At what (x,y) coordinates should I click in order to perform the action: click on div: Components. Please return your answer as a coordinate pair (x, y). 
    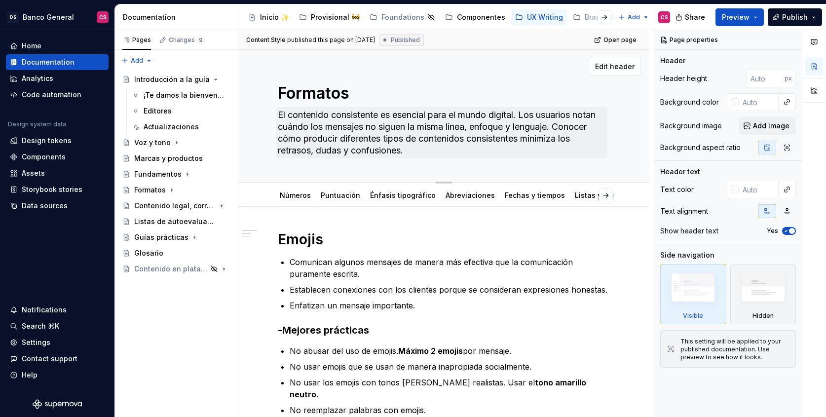
    Looking at the image, I should click on (43, 157).